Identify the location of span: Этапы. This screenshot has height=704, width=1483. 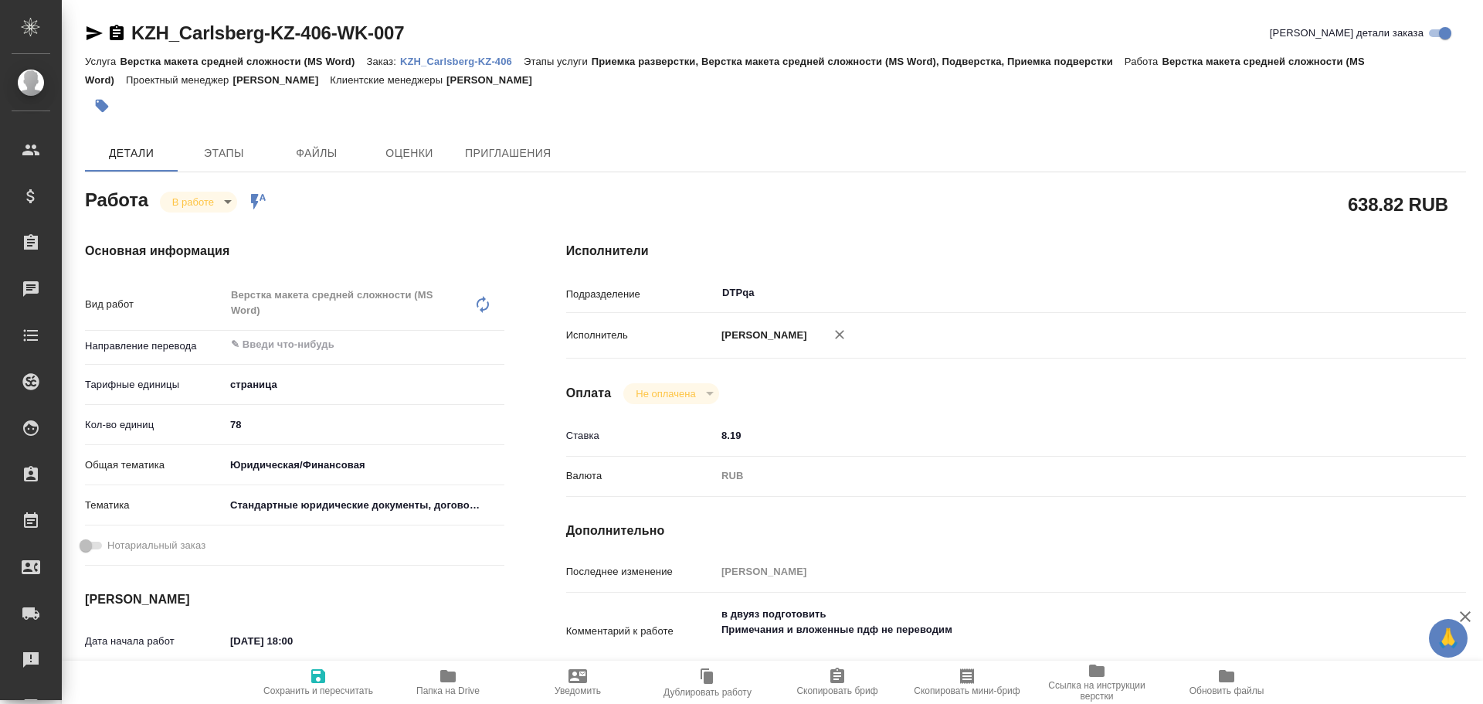
(224, 153).